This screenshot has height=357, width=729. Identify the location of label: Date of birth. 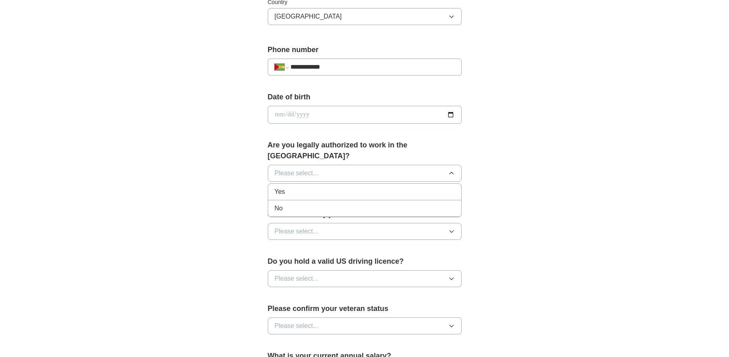
(365, 97).